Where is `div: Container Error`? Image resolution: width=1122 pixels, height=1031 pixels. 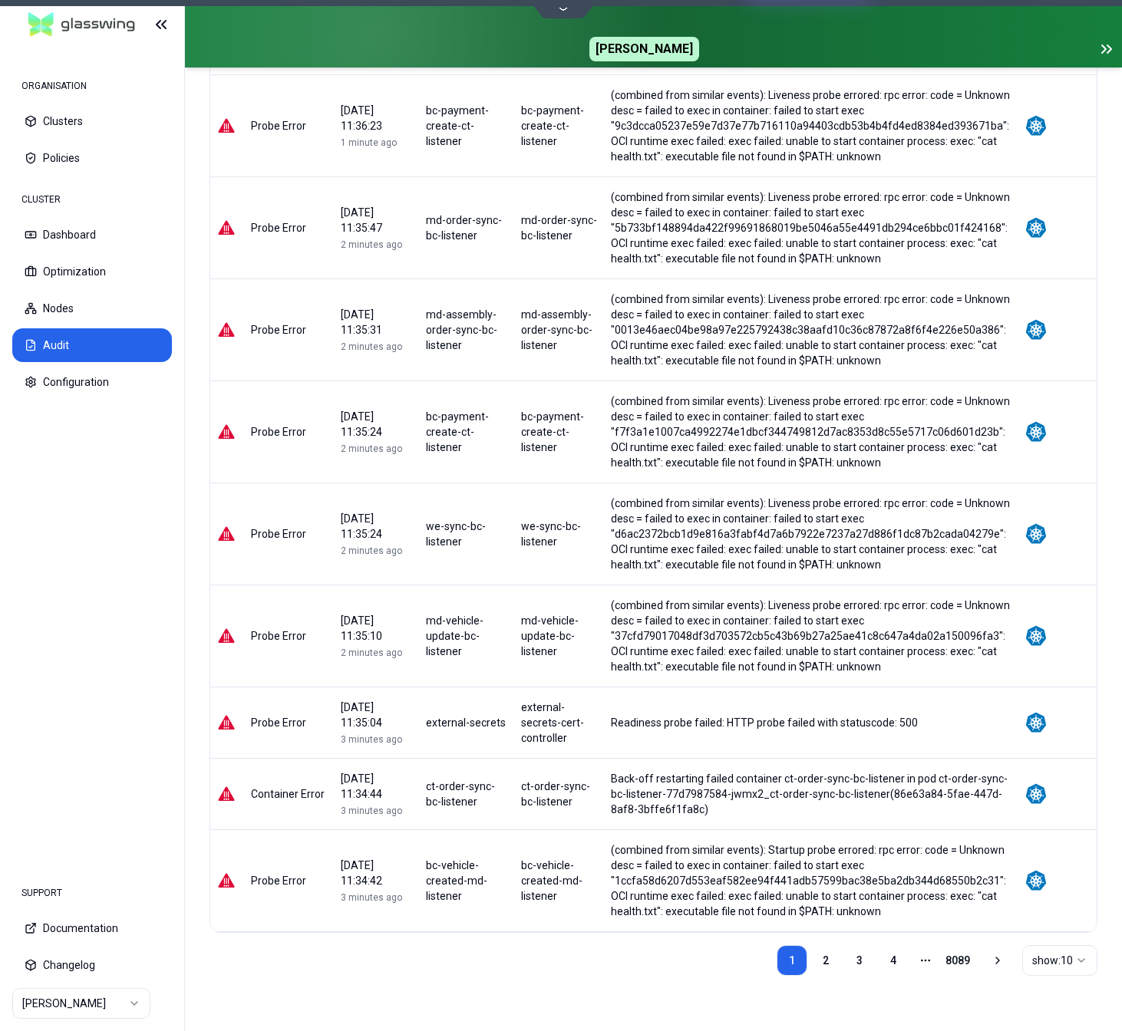
div: Container Error is located at coordinates (289, 794).